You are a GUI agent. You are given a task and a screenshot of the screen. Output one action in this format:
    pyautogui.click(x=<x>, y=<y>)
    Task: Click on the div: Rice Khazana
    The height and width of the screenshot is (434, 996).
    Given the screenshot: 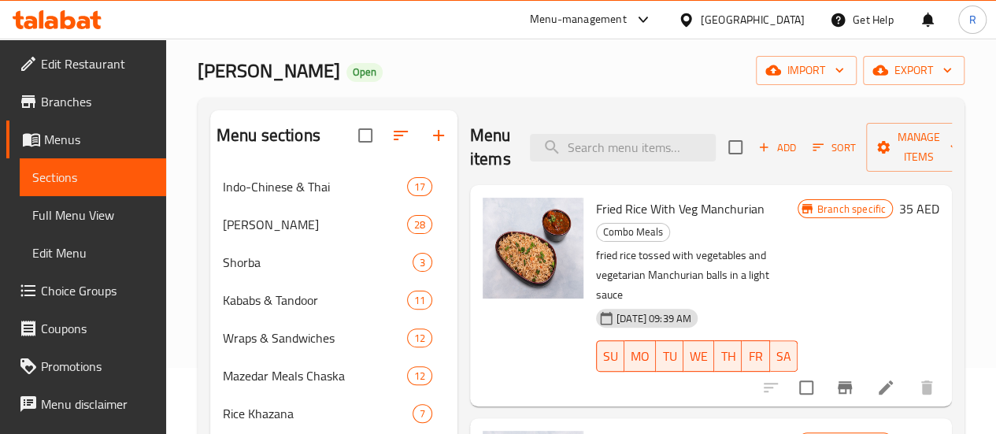 What is the action you would take?
    pyautogui.click(x=317, y=413)
    